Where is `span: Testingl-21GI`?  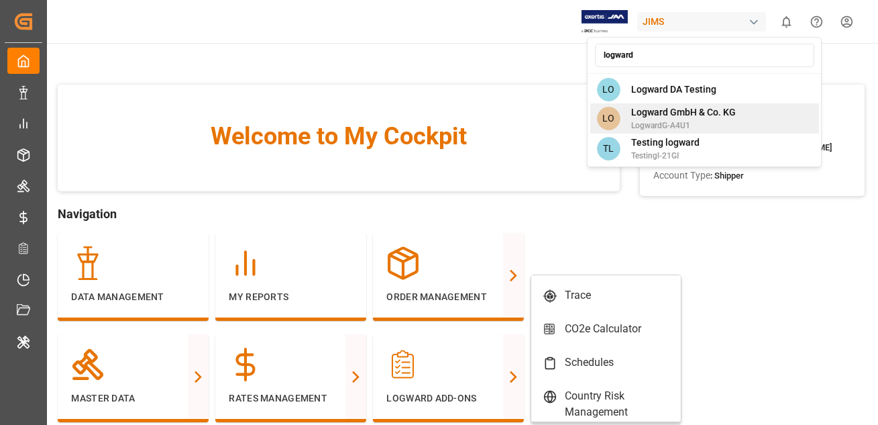
span: Testingl-21GI is located at coordinates (665, 156).